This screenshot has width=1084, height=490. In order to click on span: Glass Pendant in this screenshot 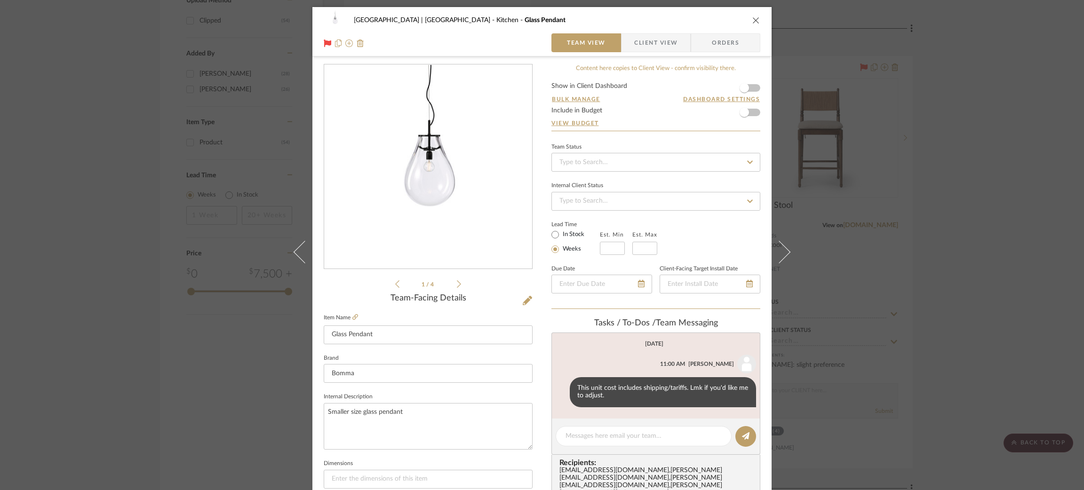, I will do `click(545, 20)`.